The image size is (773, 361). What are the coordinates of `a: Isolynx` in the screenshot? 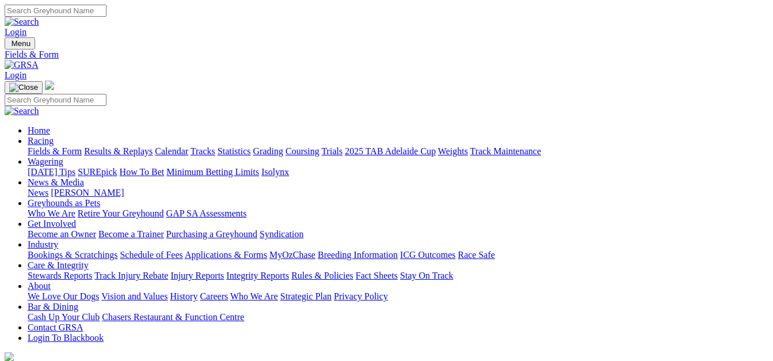 It's located at (275, 171).